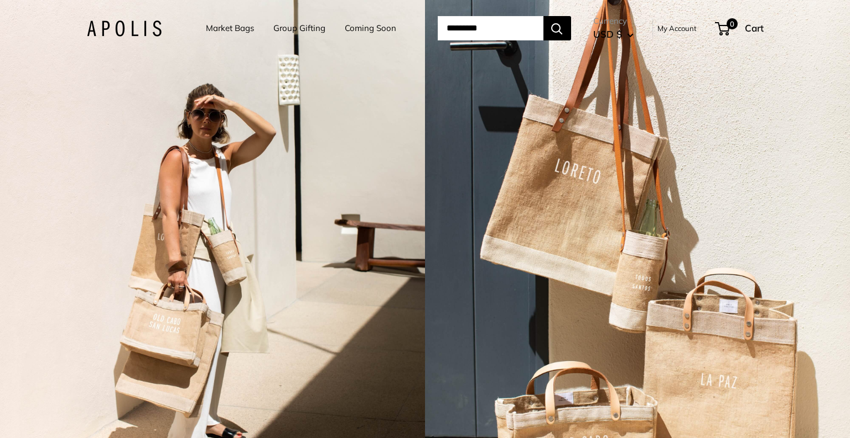 The image size is (850, 438). I want to click on button: Search, so click(557, 28).